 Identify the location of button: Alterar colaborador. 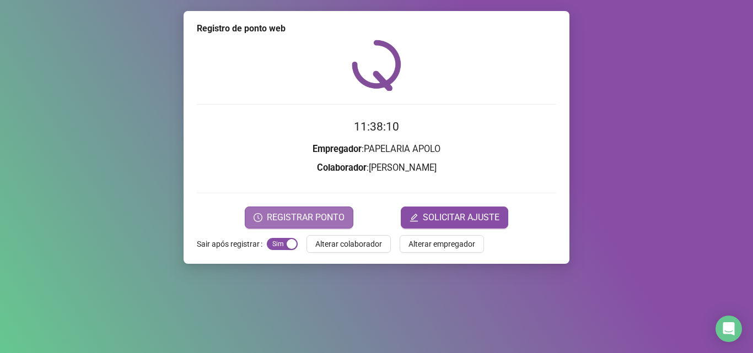
(348, 244).